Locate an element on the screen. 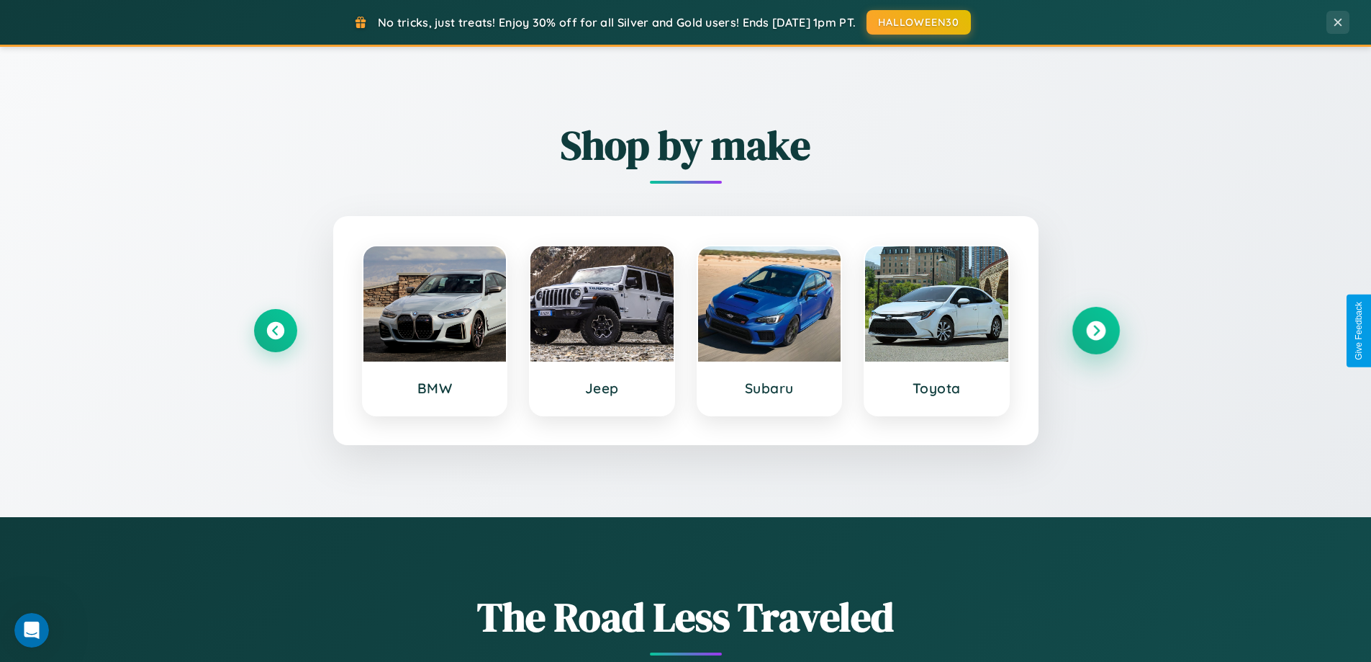  div: Give Feedback is located at coordinates (1359, 330).